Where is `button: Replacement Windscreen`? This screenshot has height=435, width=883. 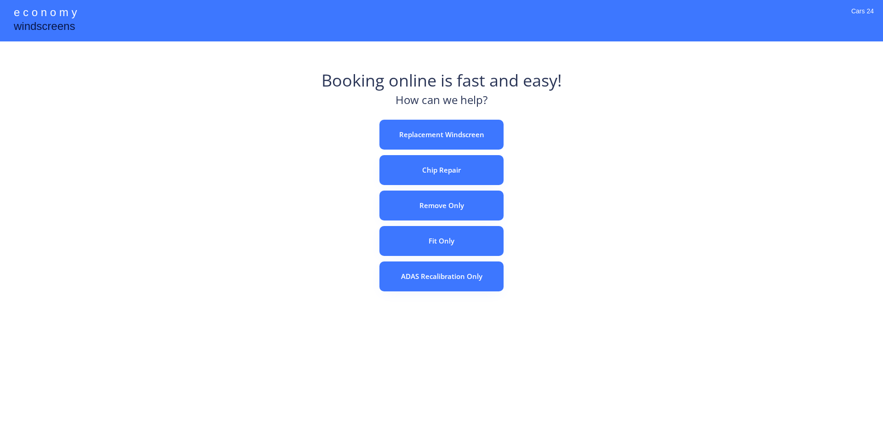 button: Replacement Windscreen is located at coordinates (442, 134).